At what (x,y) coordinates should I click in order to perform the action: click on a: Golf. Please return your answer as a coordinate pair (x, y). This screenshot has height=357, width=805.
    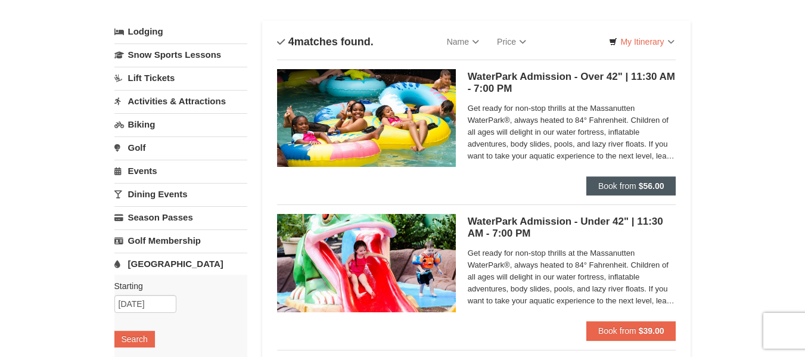
    Looking at the image, I should click on (181, 147).